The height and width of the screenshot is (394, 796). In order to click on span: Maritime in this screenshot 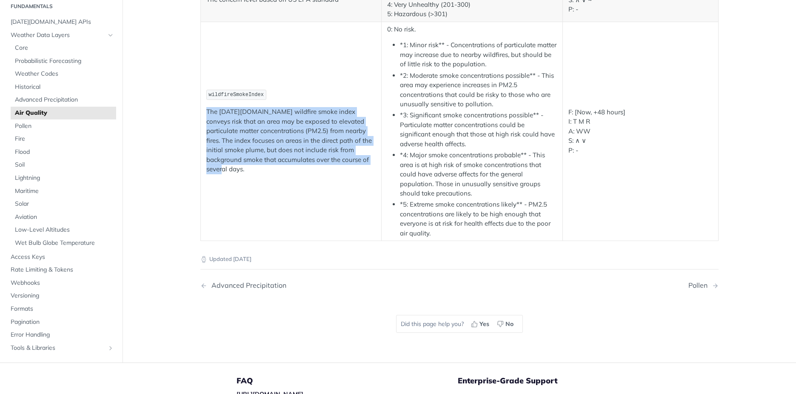, I will do `click(64, 191)`.